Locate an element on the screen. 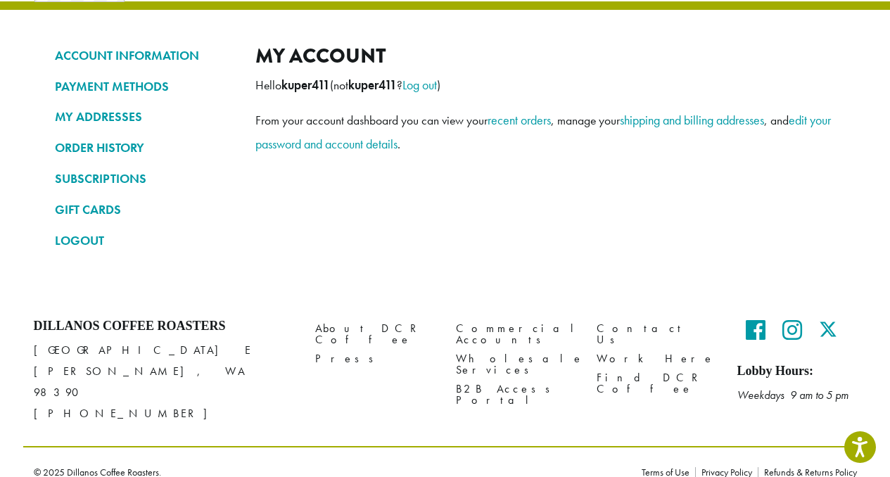  a: MY ADDRESSES is located at coordinates (144, 117).